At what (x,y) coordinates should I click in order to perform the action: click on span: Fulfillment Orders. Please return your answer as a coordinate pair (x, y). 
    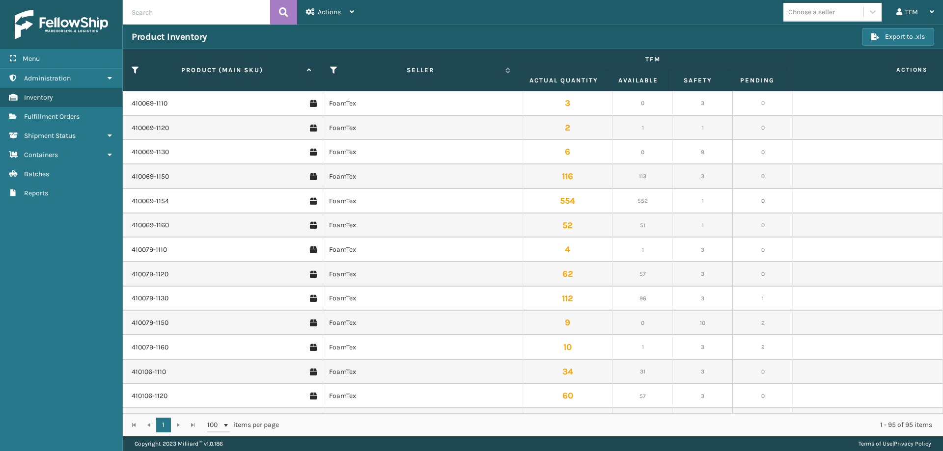
    Looking at the image, I should click on (52, 116).